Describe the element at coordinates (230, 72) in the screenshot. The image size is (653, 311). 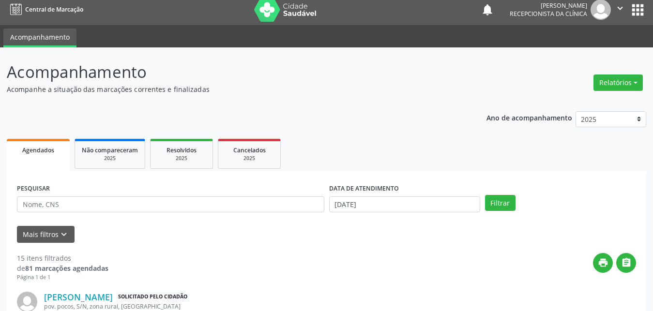
I see `p: Acompanhamento` at that location.